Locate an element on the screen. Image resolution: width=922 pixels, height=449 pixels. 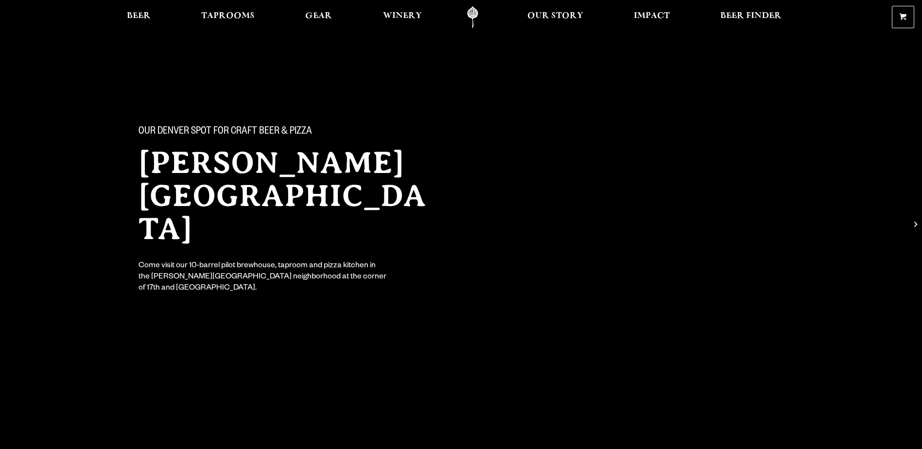
span: Beer Finder is located at coordinates (751, 16).